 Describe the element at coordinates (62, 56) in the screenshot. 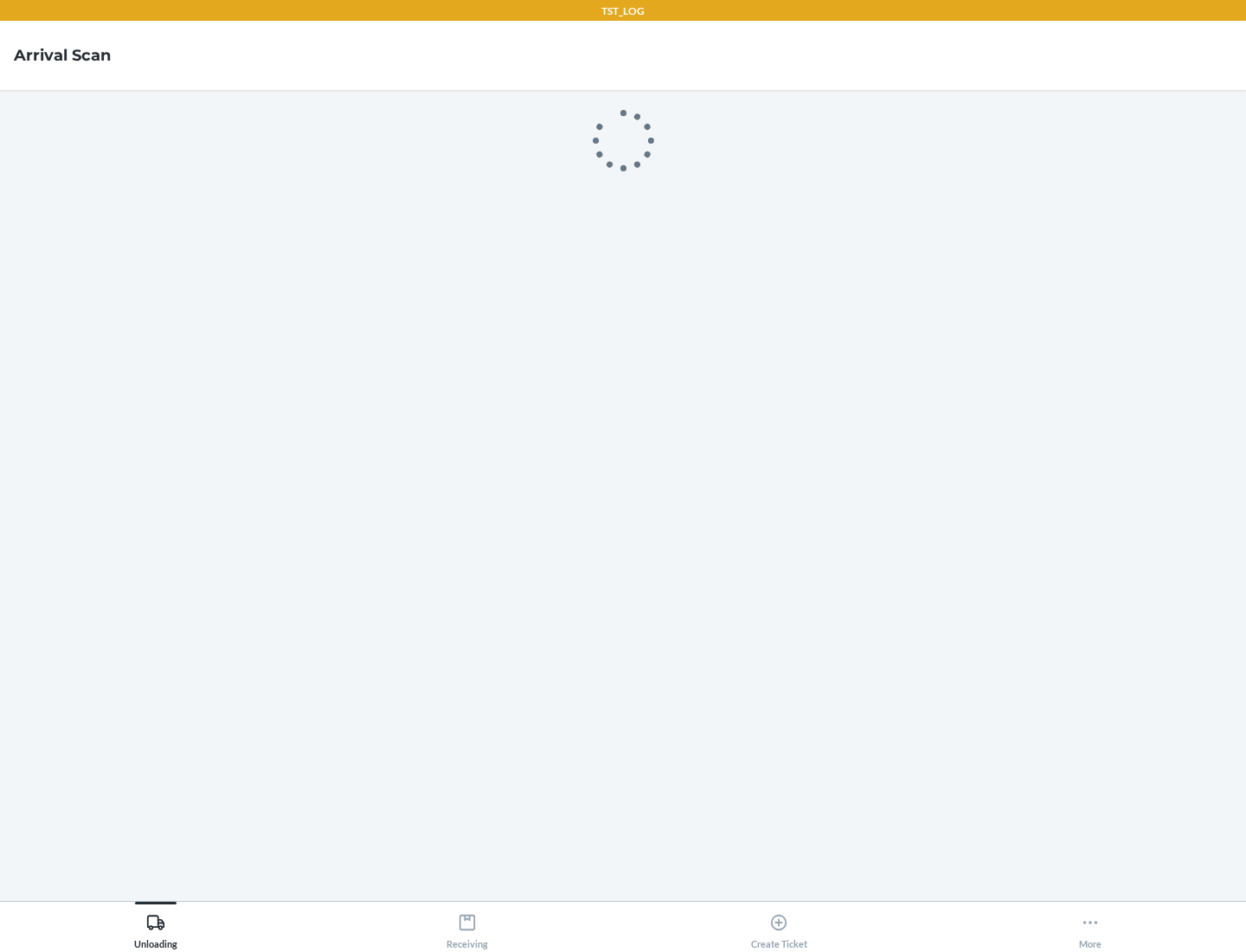

I see `h4: Arrival Scan` at that location.